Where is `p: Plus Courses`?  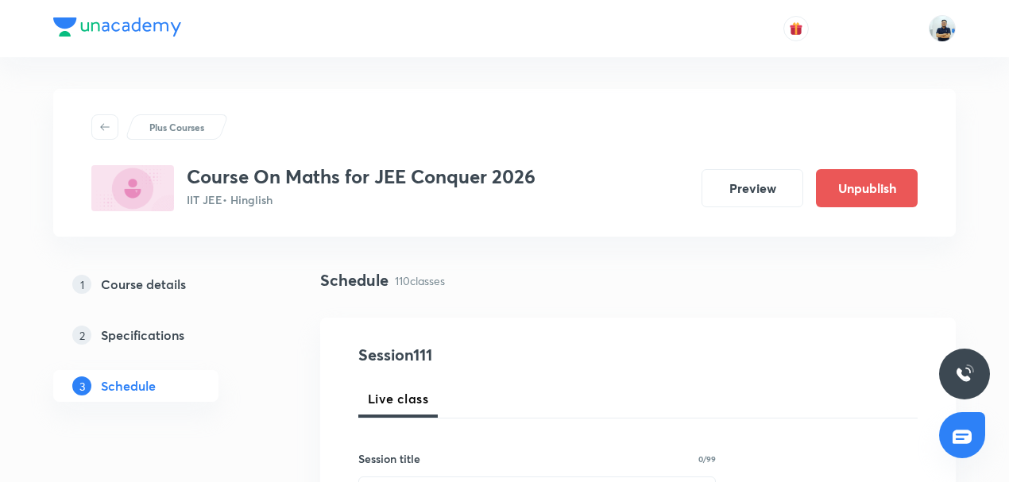
p: Plus Courses is located at coordinates (176, 127).